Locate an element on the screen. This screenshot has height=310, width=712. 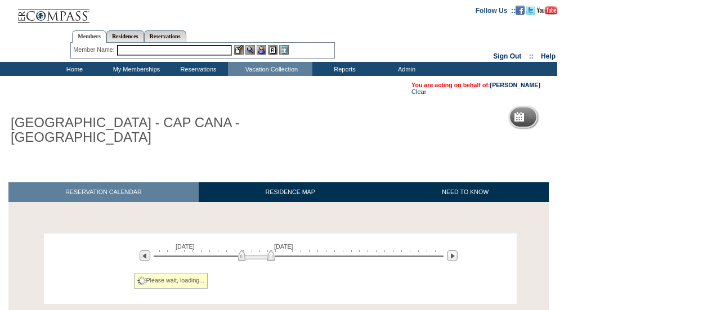
td: Home is located at coordinates (73, 69).